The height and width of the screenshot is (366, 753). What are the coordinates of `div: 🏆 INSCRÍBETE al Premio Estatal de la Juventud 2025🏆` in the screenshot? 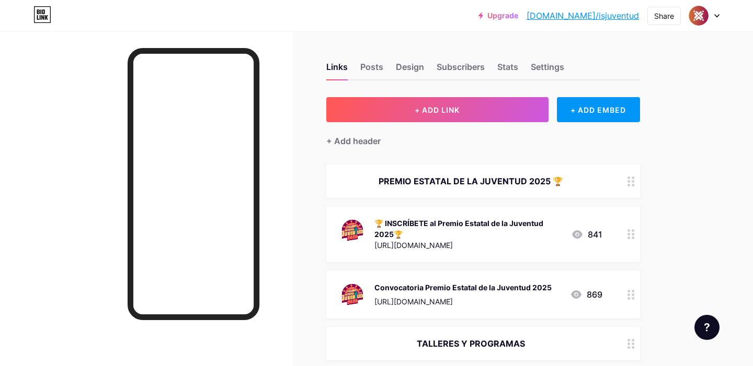 It's located at (468, 229).